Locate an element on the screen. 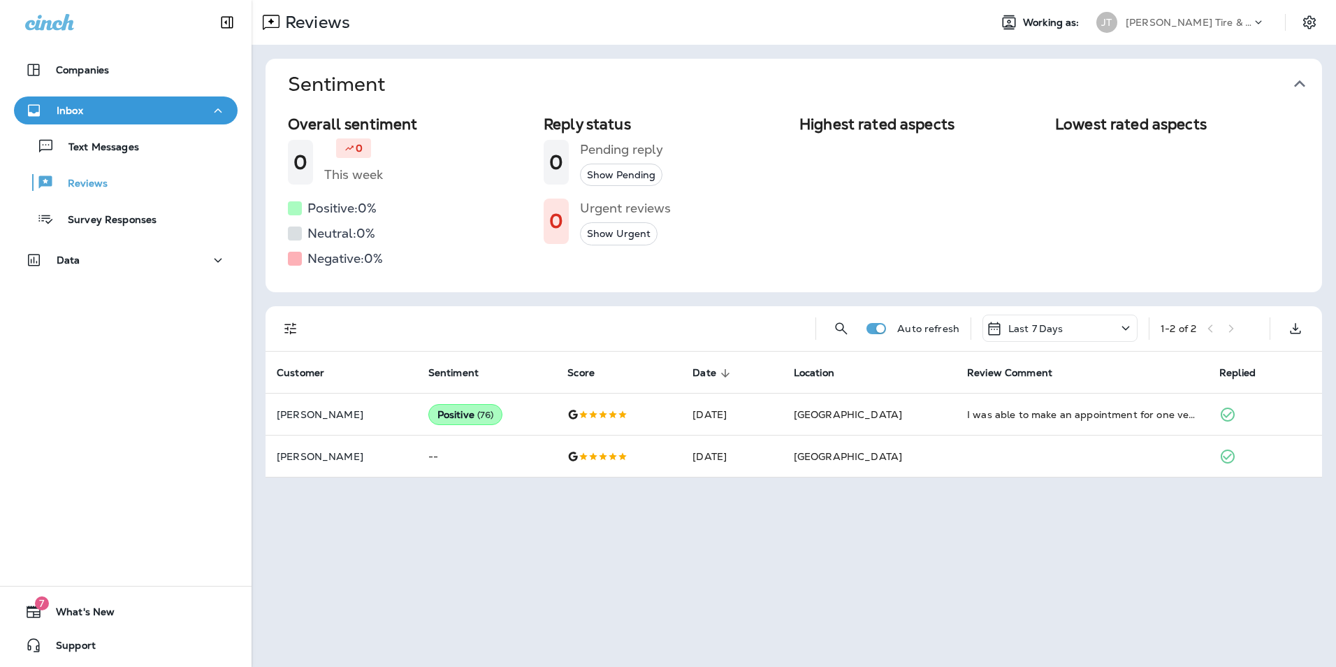 This screenshot has width=1336, height=667. h1: Sentiment is located at coordinates (336, 84).